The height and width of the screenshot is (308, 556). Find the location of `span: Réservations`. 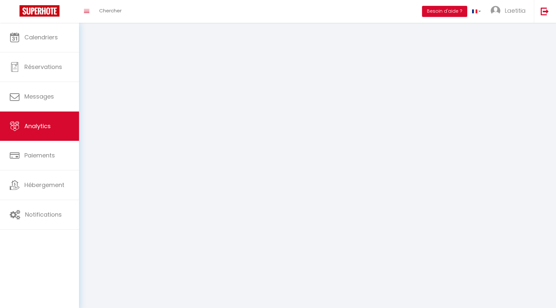

span: Réservations is located at coordinates (43, 67).